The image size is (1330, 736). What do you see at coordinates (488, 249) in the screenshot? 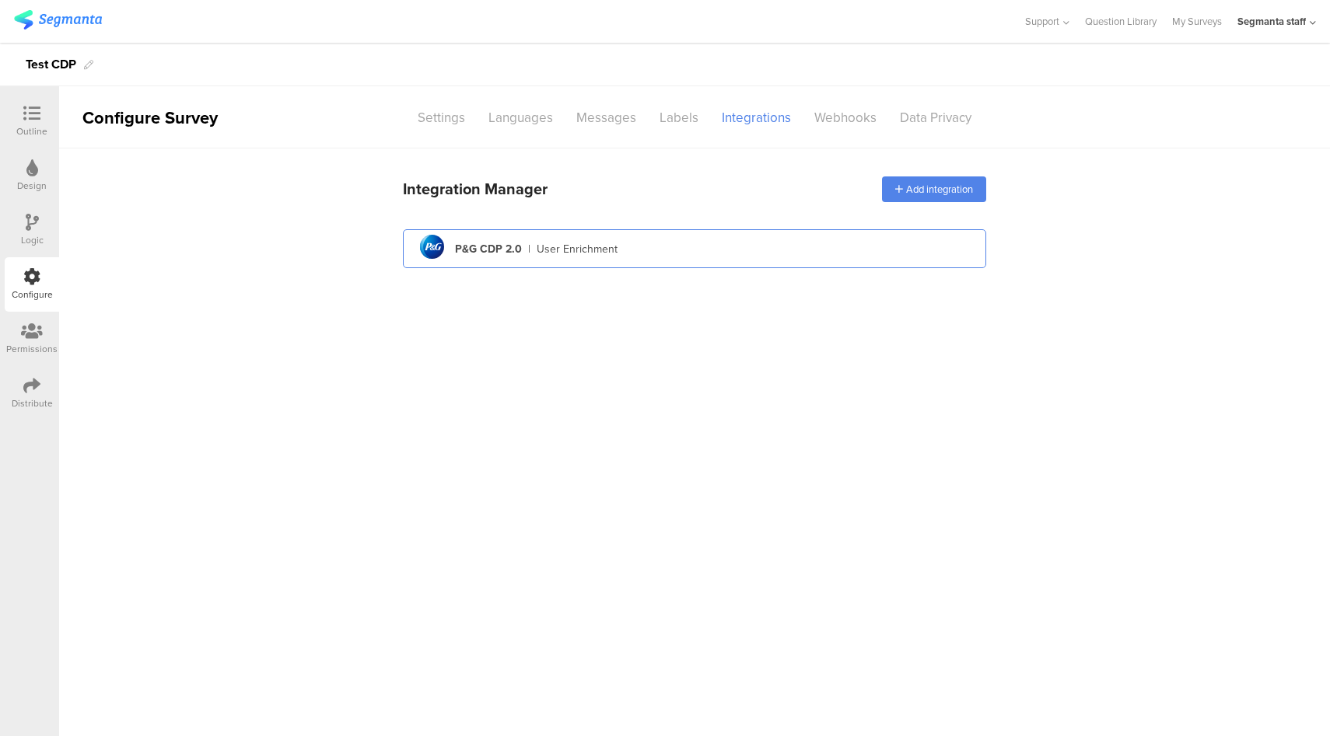
I see `div: P&G CDP 2.0` at bounding box center [488, 249].